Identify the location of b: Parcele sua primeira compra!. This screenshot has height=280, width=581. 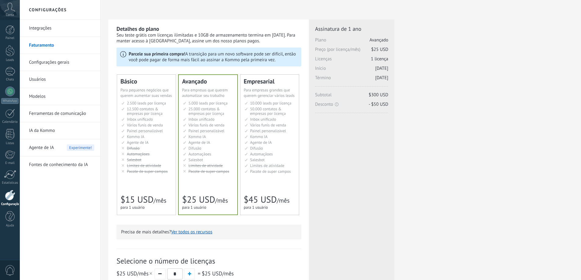
(157, 54).